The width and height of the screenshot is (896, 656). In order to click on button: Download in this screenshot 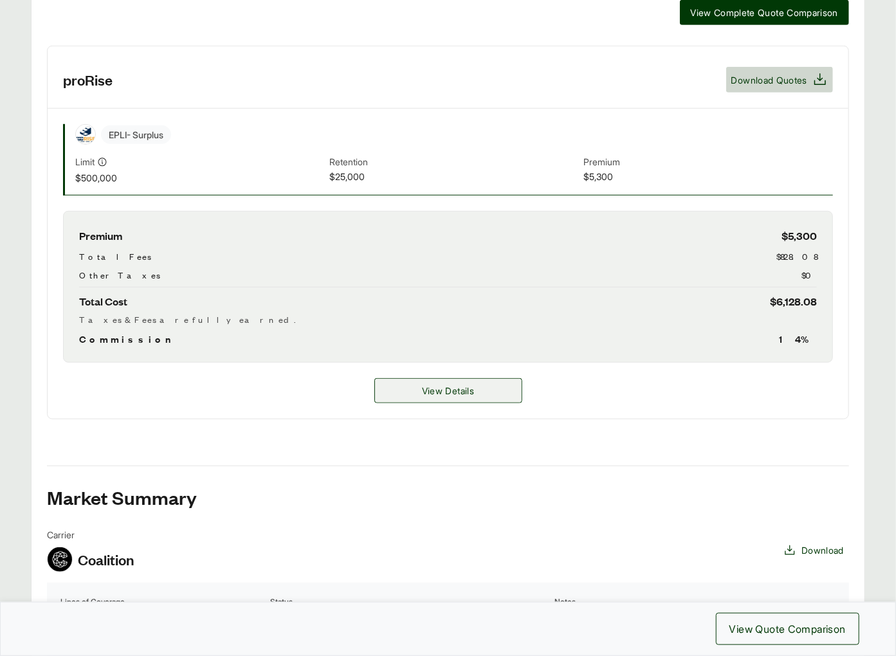, I will do `click(814, 550)`.